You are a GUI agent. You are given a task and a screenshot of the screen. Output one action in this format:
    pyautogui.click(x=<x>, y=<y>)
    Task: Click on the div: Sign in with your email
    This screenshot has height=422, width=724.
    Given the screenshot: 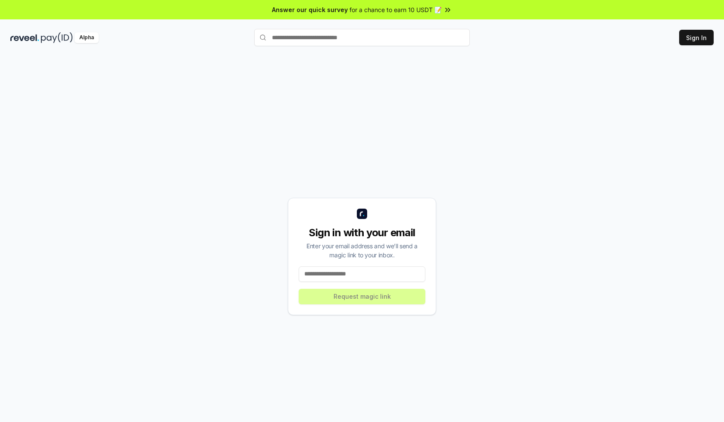 What is the action you would take?
    pyautogui.click(x=362, y=233)
    